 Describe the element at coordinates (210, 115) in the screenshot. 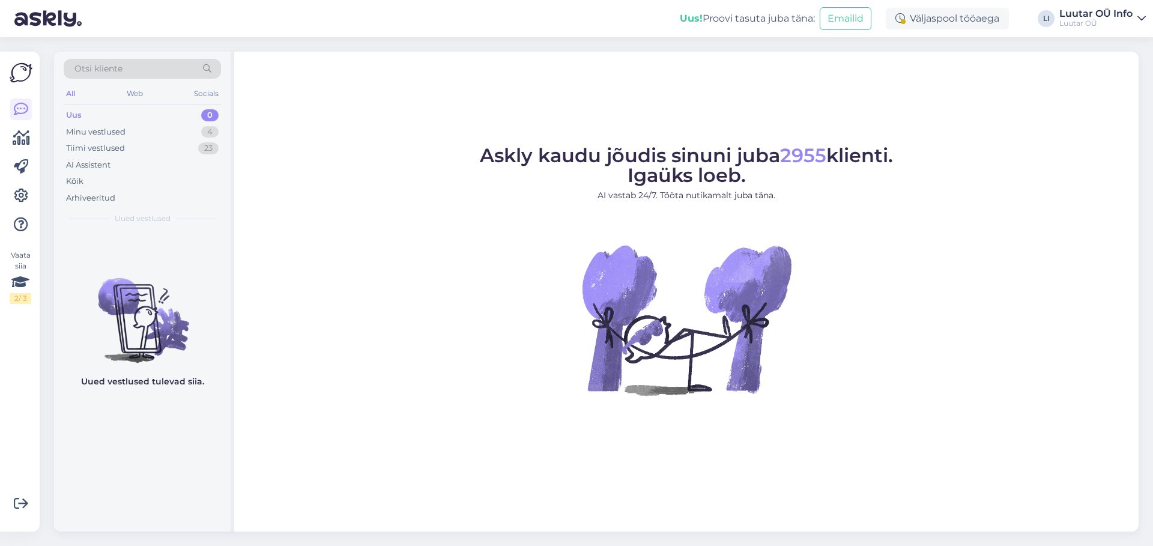

I see `div: 0` at that location.